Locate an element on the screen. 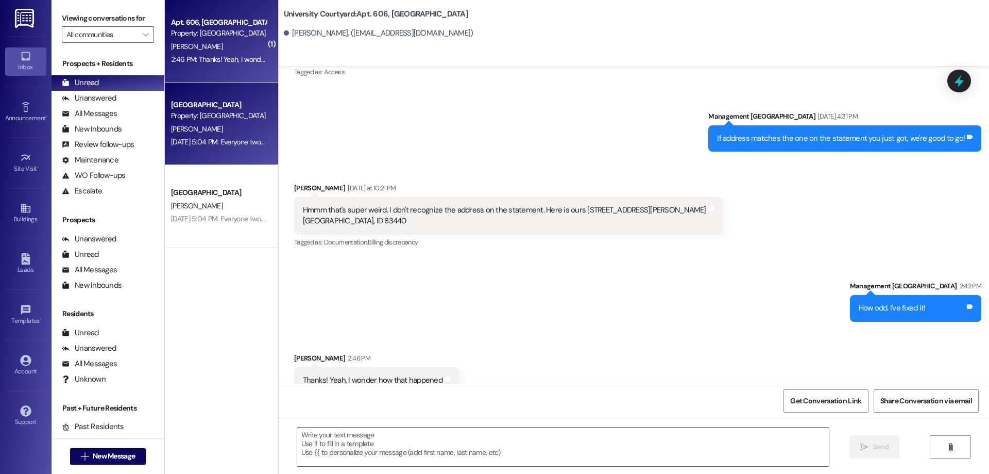  div: 2:46 PM: Thanks! Yeah, I wonder how that happened is located at coordinates (250, 59).